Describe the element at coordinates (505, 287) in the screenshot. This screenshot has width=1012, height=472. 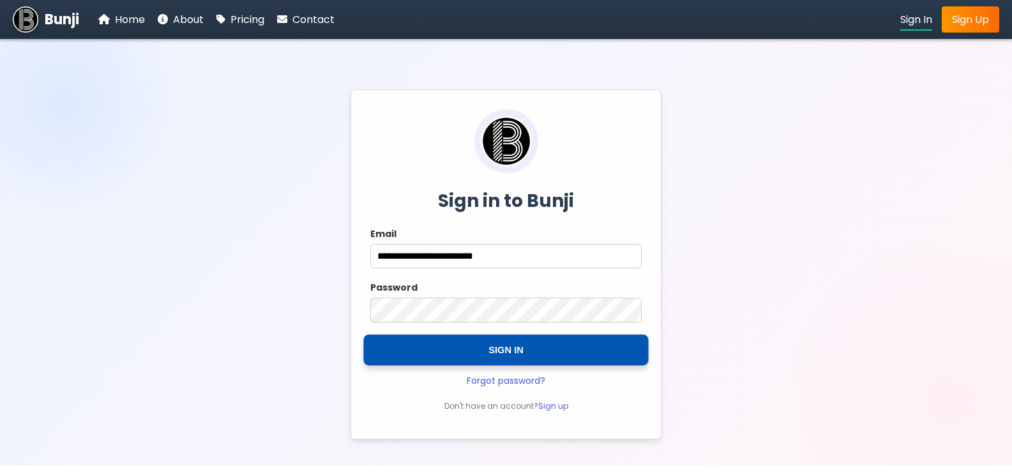
I see `label: Password` at that location.